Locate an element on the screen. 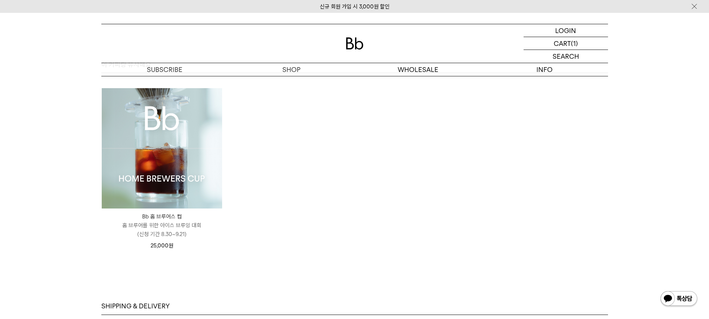 The width and height of the screenshot is (709, 319). p: Bb 홈 브루어스 컵 is located at coordinates (162, 217).